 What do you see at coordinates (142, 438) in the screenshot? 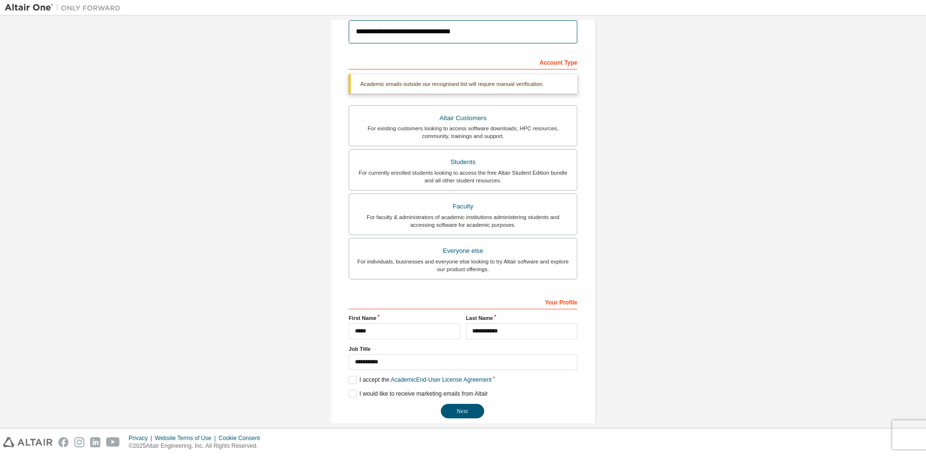
I see `div: Privacy` at bounding box center [142, 438].